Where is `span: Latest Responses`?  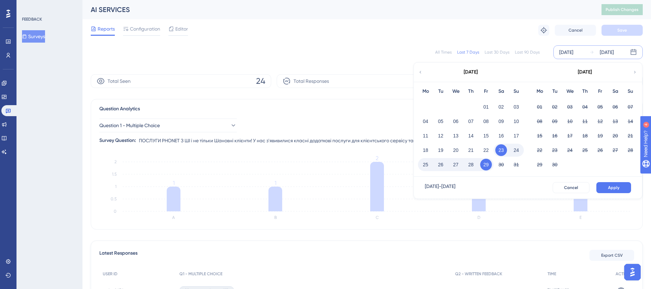
span: Latest Responses is located at coordinates (118, 255).